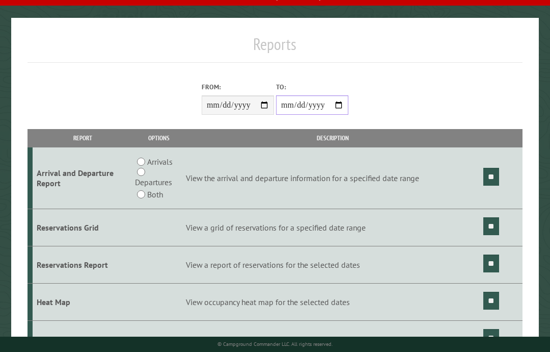 Image resolution: width=550 pixels, height=352 pixels. Describe the element at coordinates (83, 138) in the screenshot. I see `th: Report` at that location.